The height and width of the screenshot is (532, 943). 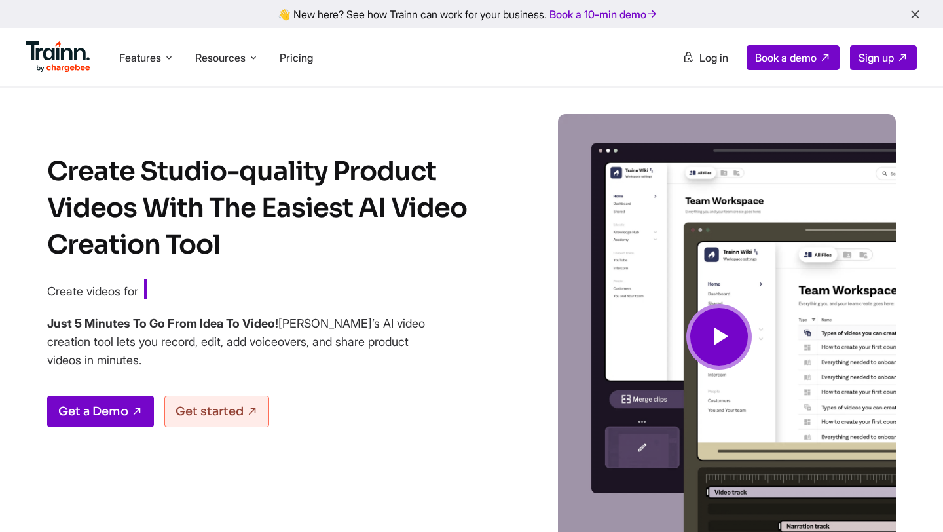 I want to click on div: 👋 New here? See how Trainn can work for your business., so click(x=471, y=14).